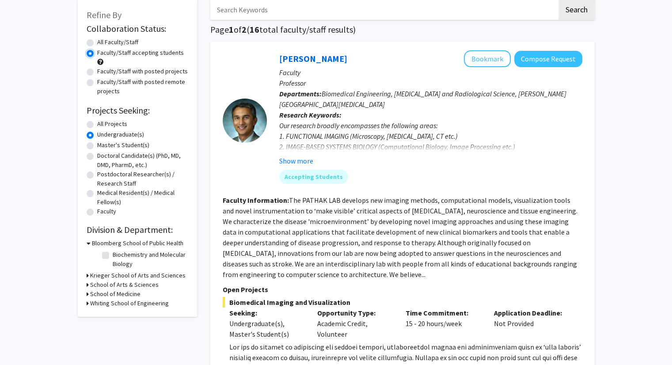 This screenshot has height=365, width=672. Describe the element at coordinates (402, 302) in the screenshot. I see `span: Biomedical Imaging and Visualization` at that location.